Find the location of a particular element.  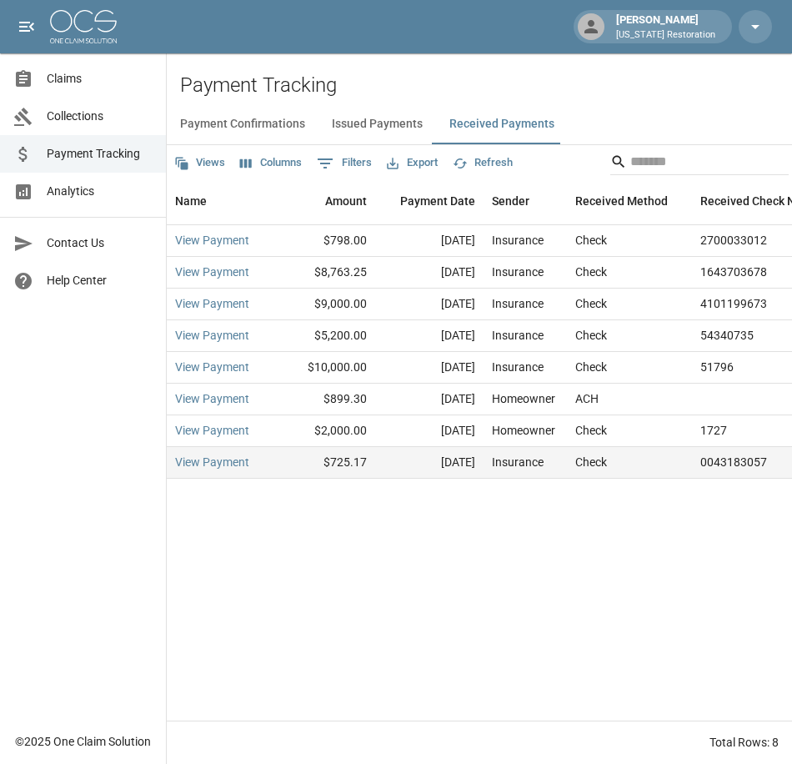

button: Refresh is located at coordinates (483, 163).